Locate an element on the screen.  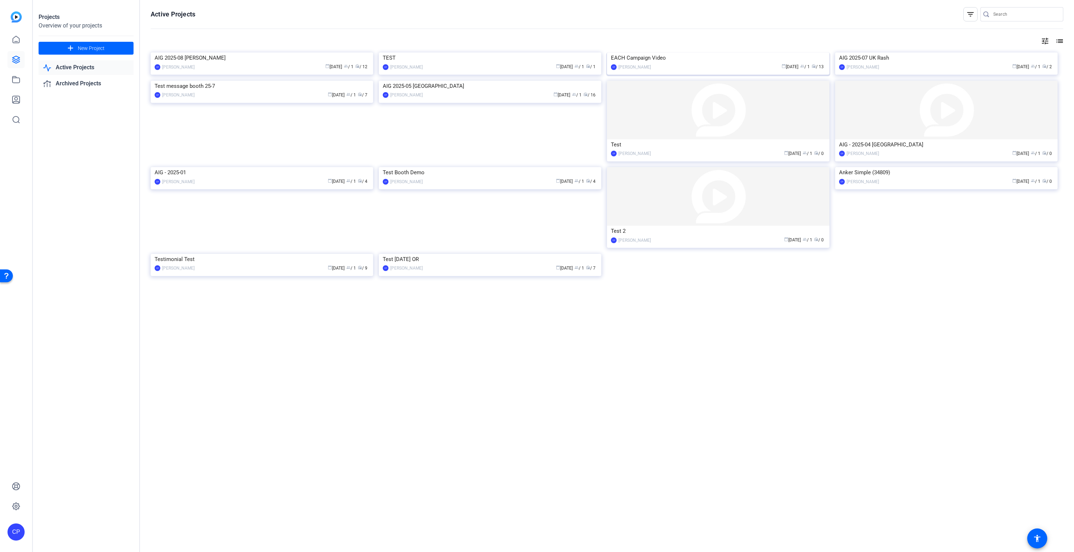
h1: Active Projects is located at coordinates (173, 14).